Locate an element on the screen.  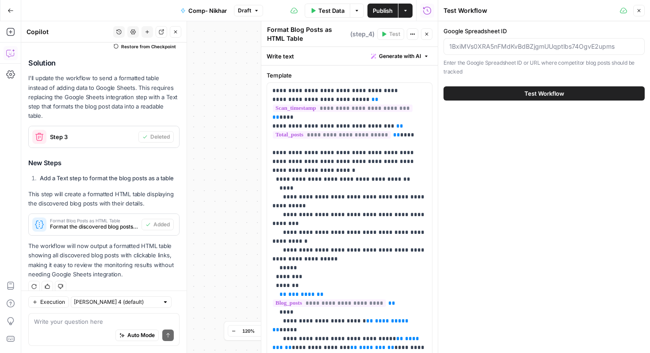
button: Test is located at coordinates (391, 34).